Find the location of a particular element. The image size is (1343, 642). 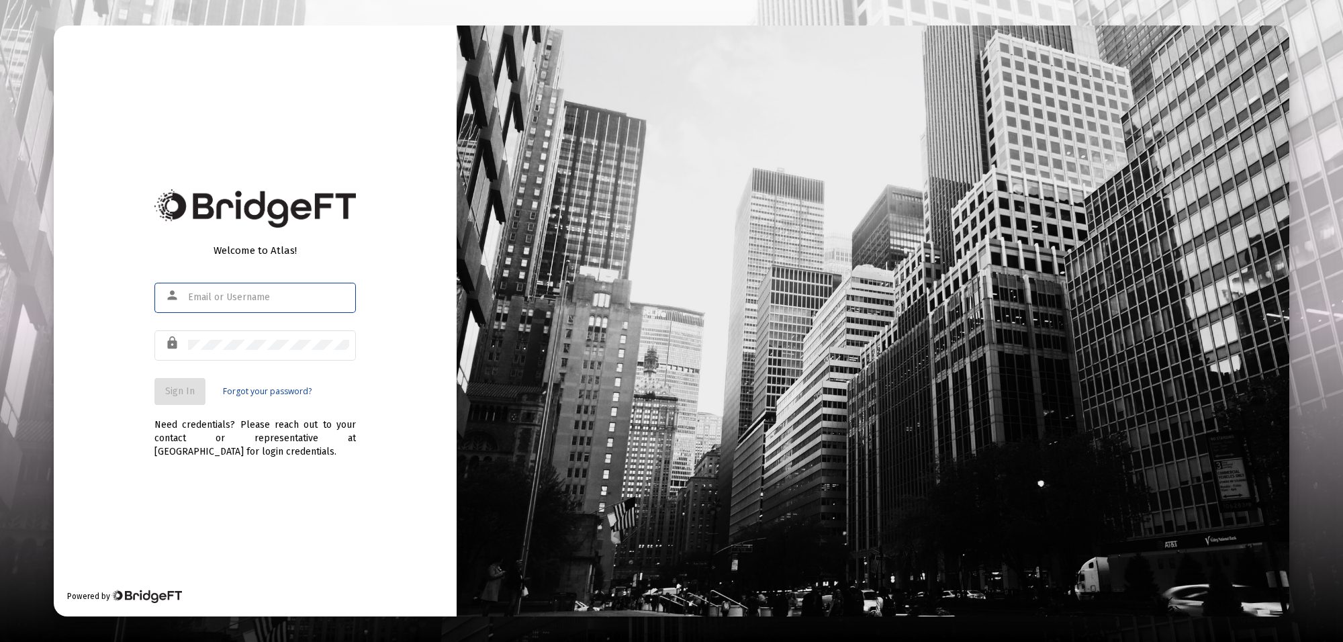

mat-icon: lock is located at coordinates (173, 343).